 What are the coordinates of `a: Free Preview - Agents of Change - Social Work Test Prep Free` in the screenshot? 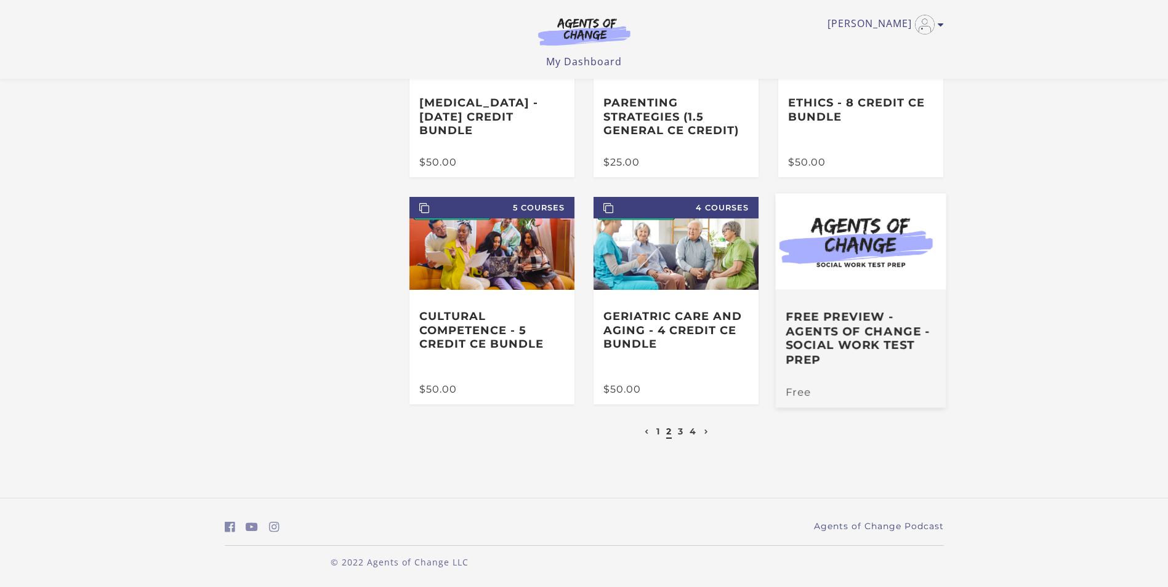 It's located at (860, 300).